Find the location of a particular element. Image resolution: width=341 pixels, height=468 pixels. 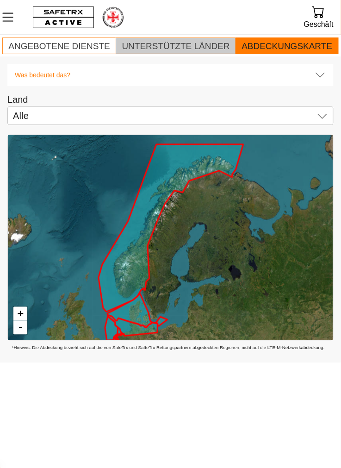

font: Land is located at coordinates (18, 100).